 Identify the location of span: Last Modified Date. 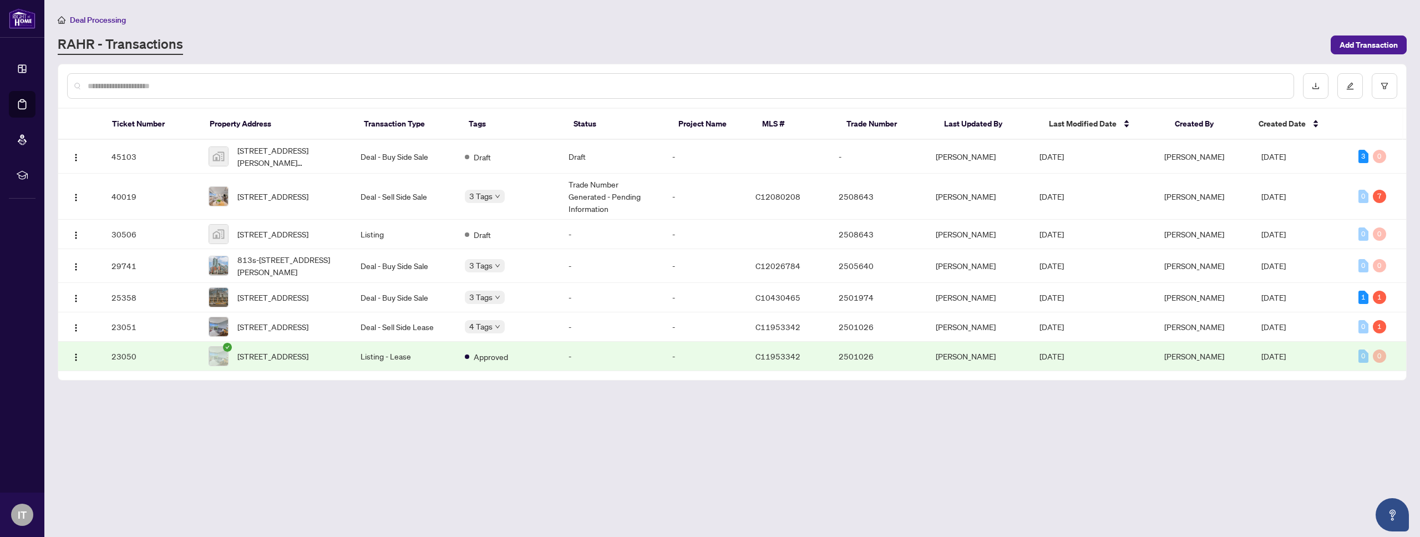
(1082, 124).